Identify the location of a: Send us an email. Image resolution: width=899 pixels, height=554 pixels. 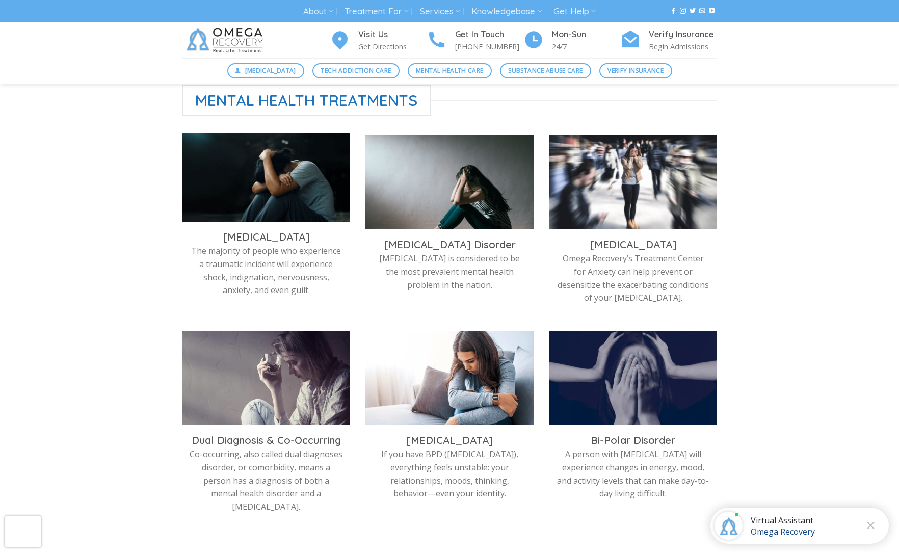
(702, 11).